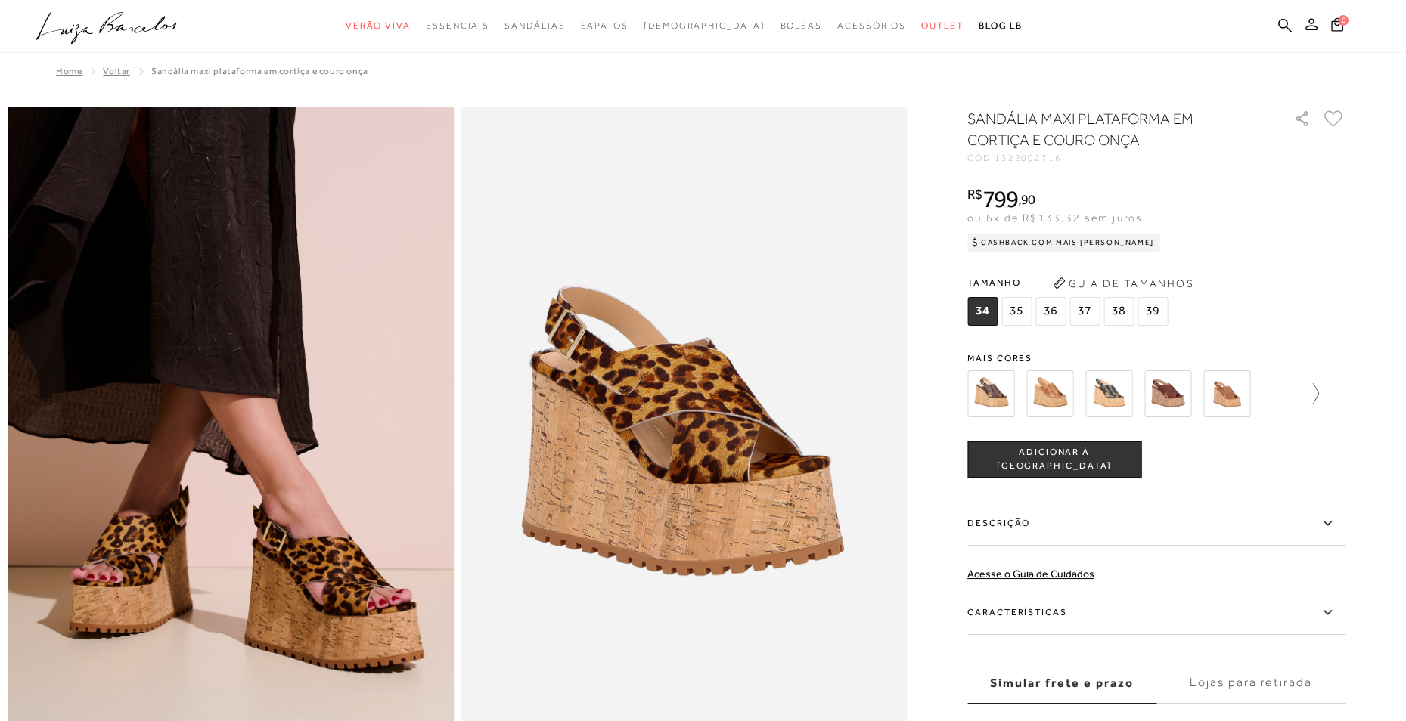 This screenshot has width=1406, height=721. What do you see at coordinates (982, 312) in the screenshot?
I see `span: 34` at bounding box center [982, 312].